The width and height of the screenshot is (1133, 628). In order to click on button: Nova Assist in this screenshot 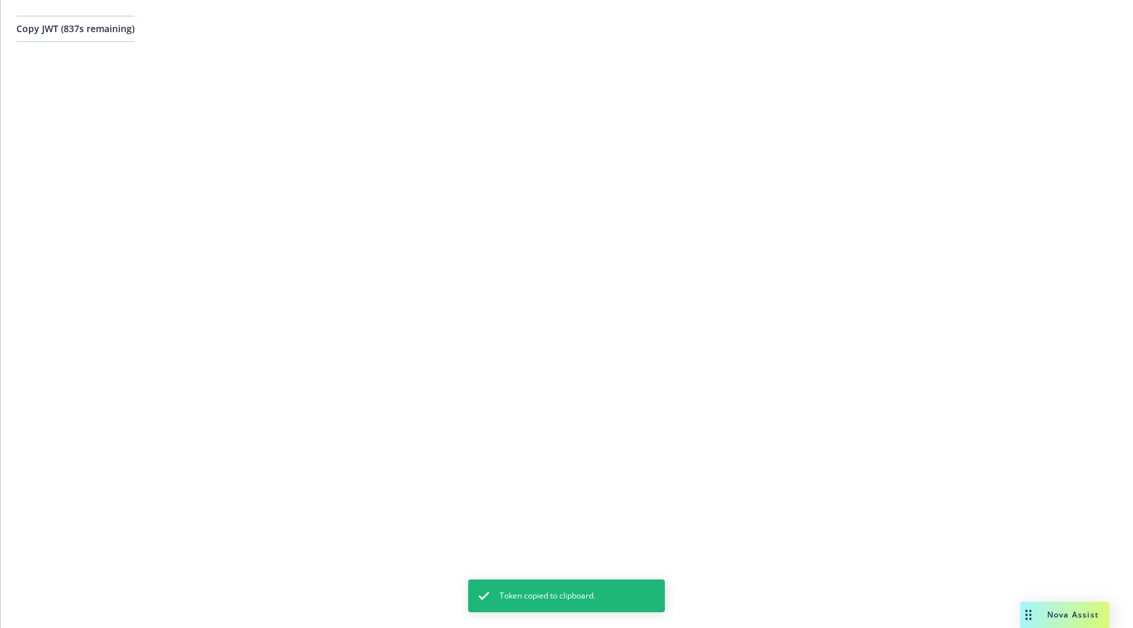, I will do `click(1065, 615)`.